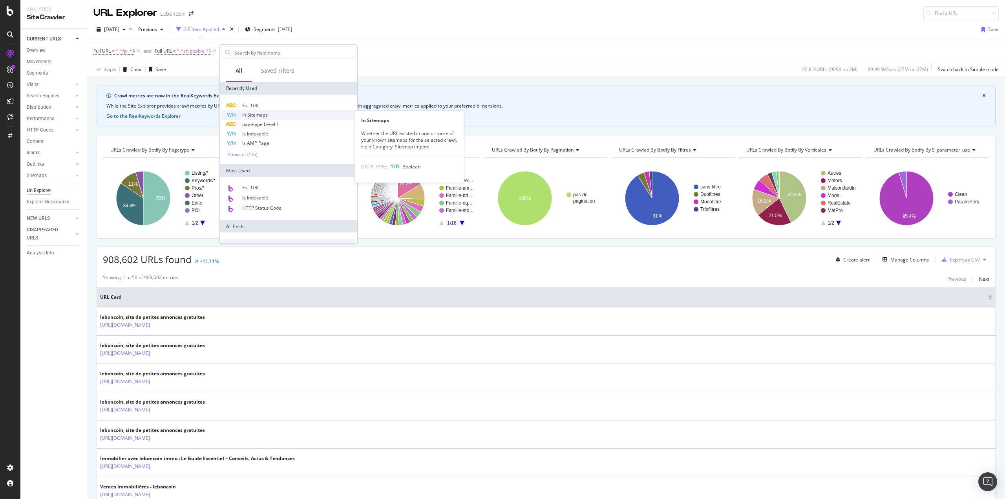 The height and width of the screenshot is (499, 1005). I want to click on span: Is Indexable, so click(255, 133).